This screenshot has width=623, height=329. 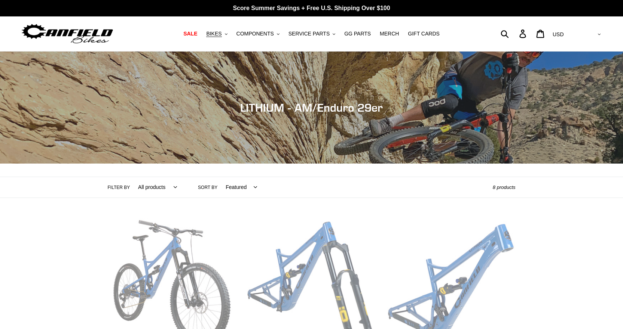 What do you see at coordinates (423, 34) in the screenshot?
I see `span: GIFT CARDS` at bounding box center [423, 34].